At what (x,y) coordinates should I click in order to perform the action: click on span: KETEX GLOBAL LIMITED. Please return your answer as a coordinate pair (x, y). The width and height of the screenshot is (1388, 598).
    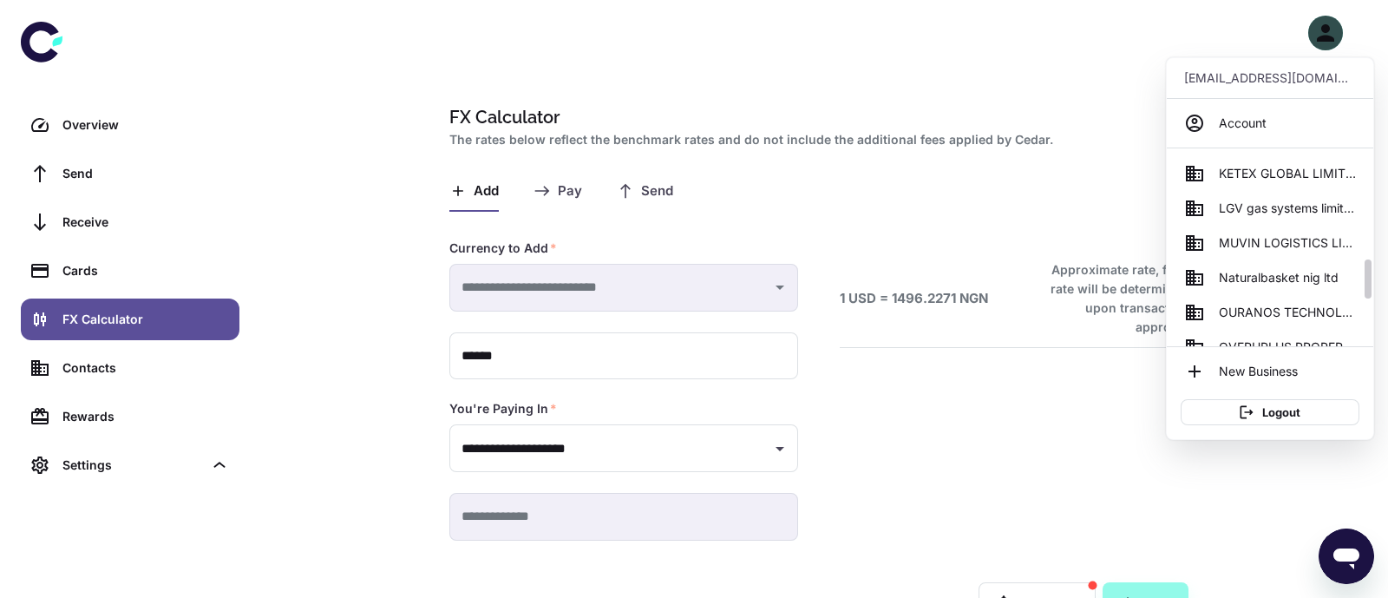
    Looking at the image, I should click on (1287, 173).